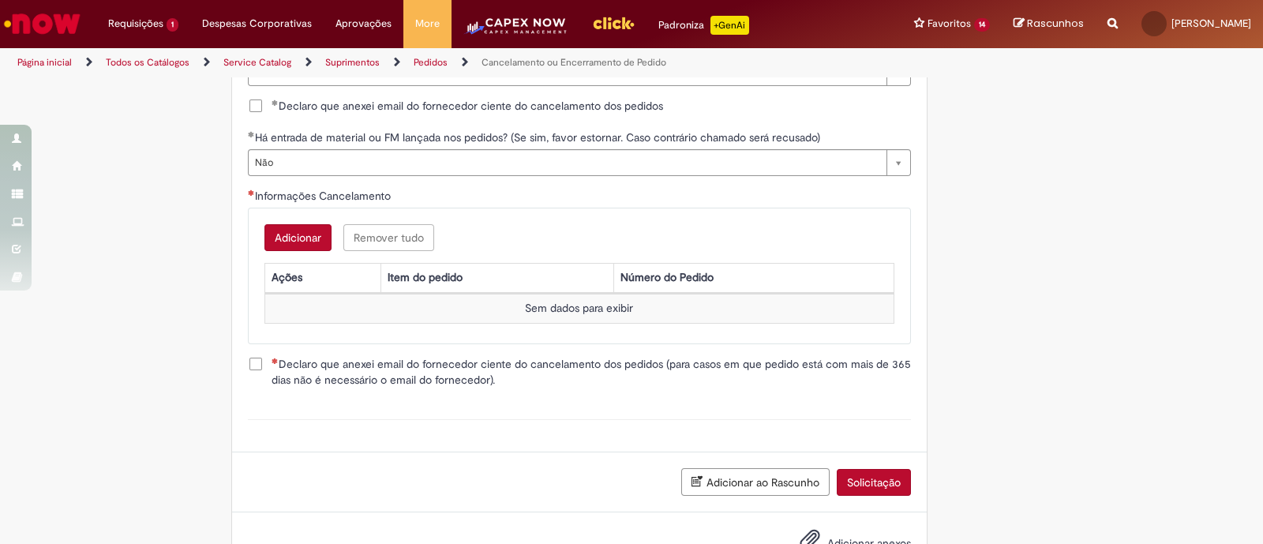 The image size is (1263, 544). Describe the element at coordinates (703, 25) in the screenshot. I see `div: Padroniza` at that location.